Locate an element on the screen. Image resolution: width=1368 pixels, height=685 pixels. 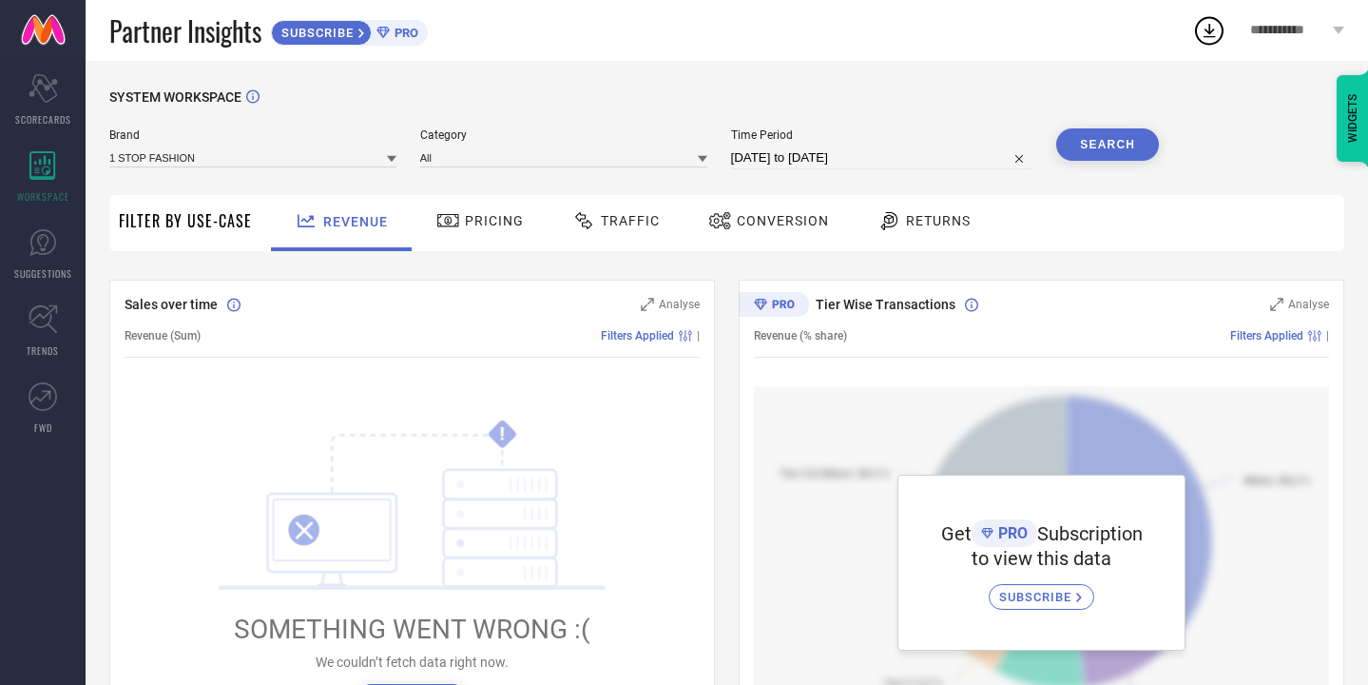
span: to view this data is located at coordinates (1041, 558).